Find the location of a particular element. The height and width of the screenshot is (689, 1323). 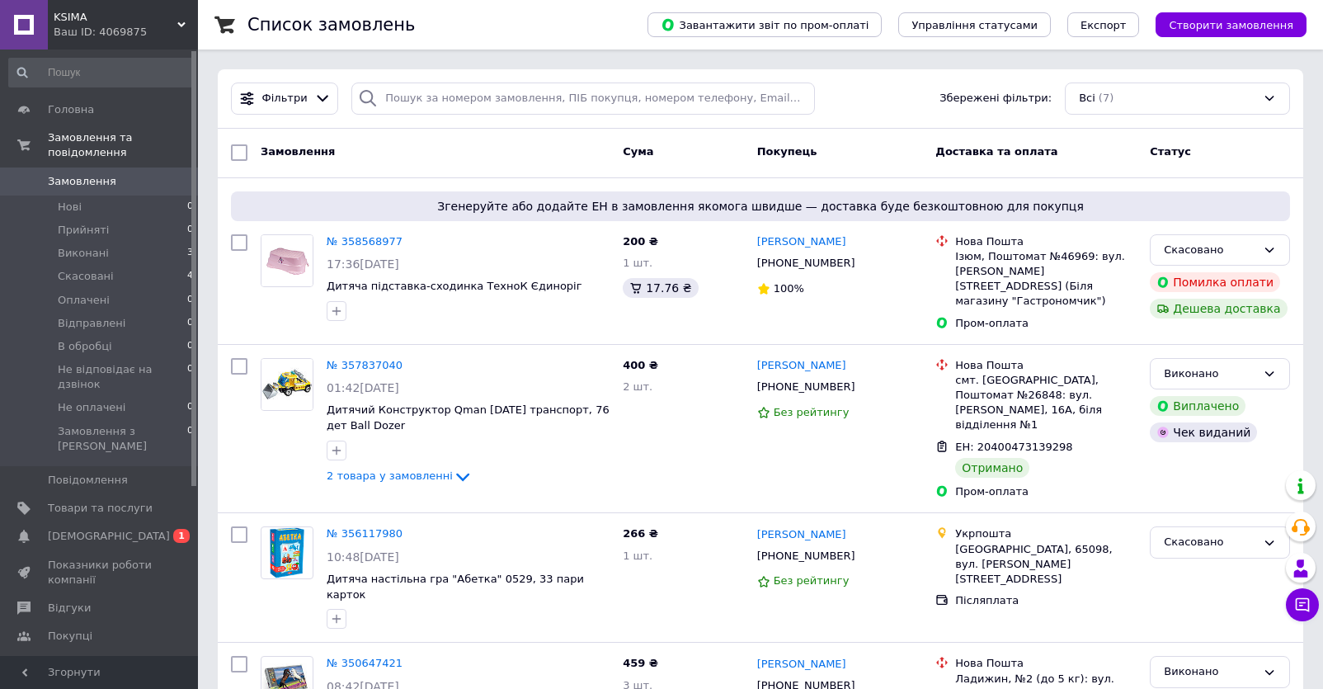

span: Доставка та оплата is located at coordinates (996, 151).